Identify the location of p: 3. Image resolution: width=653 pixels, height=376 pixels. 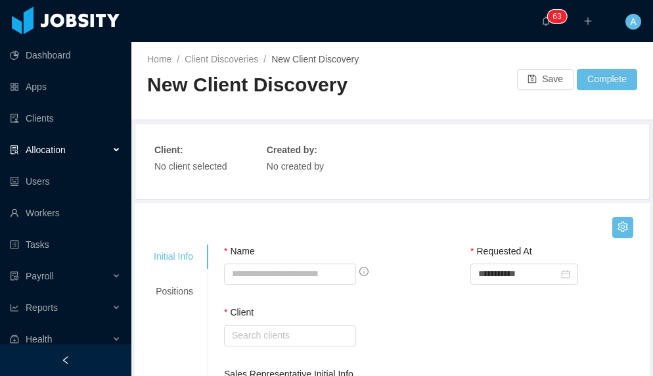
(559, 16).